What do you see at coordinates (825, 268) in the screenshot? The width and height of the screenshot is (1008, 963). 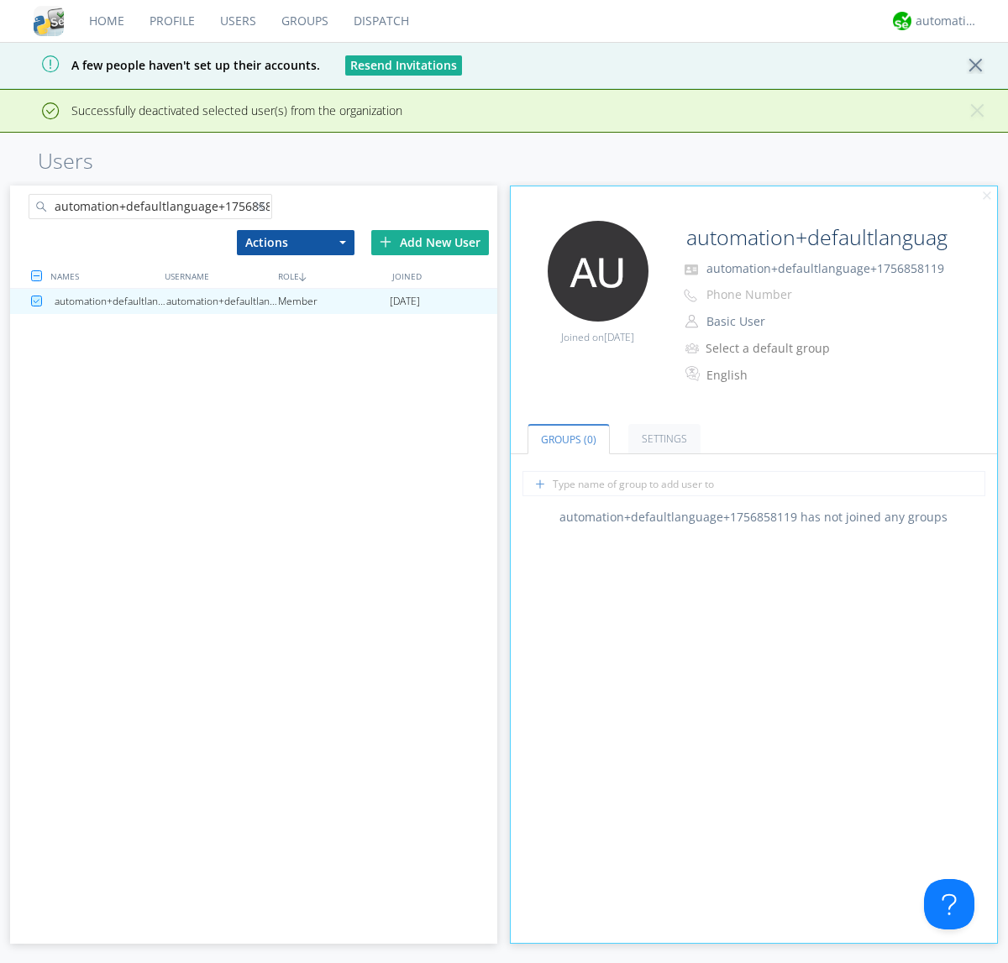 I see `span: automation+defaultlanguage+1756858119` at bounding box center [825, 268].